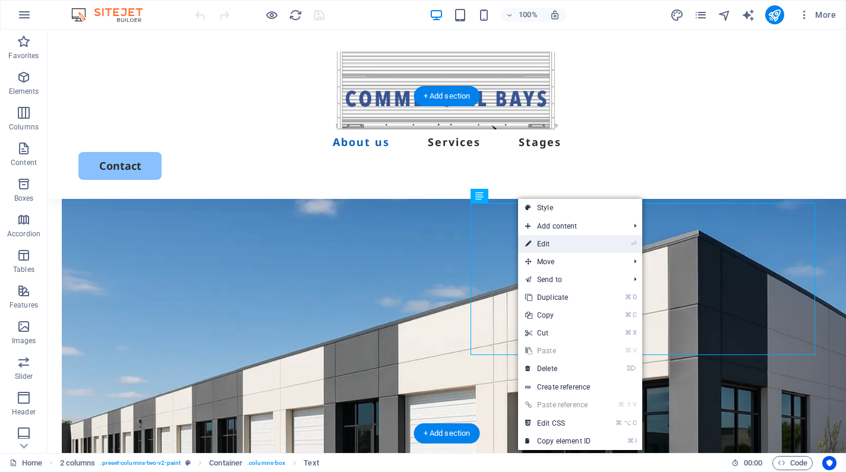  Describe the element at coordinates (817, 15) in the screenshot. I see `button: More` at that location.